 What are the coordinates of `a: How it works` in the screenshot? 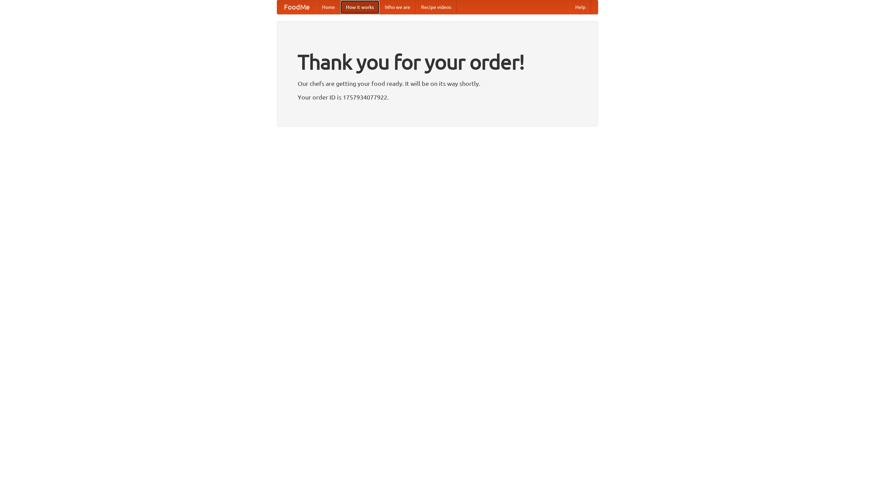 It's located at (360, 7).